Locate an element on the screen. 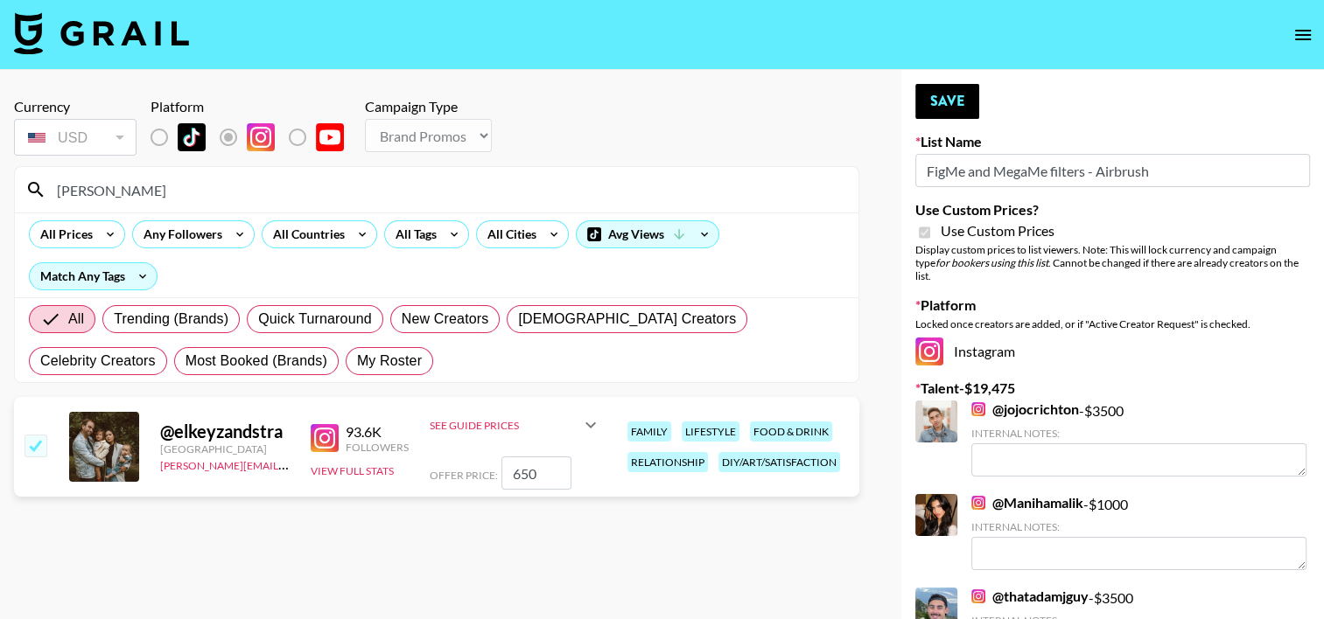 The width and height of the screenshot is (1324, 619). span: New Creators is located at coordinates (445, 319).